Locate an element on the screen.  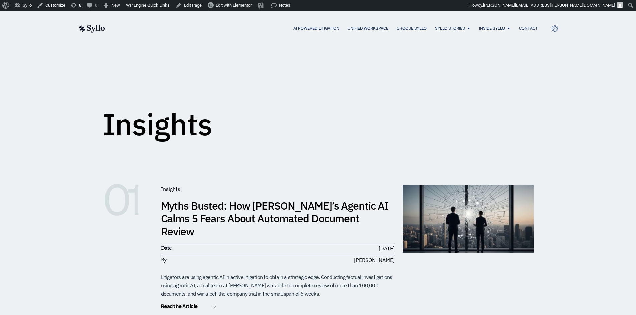
a: Contact is located at coordinates (528, 28).